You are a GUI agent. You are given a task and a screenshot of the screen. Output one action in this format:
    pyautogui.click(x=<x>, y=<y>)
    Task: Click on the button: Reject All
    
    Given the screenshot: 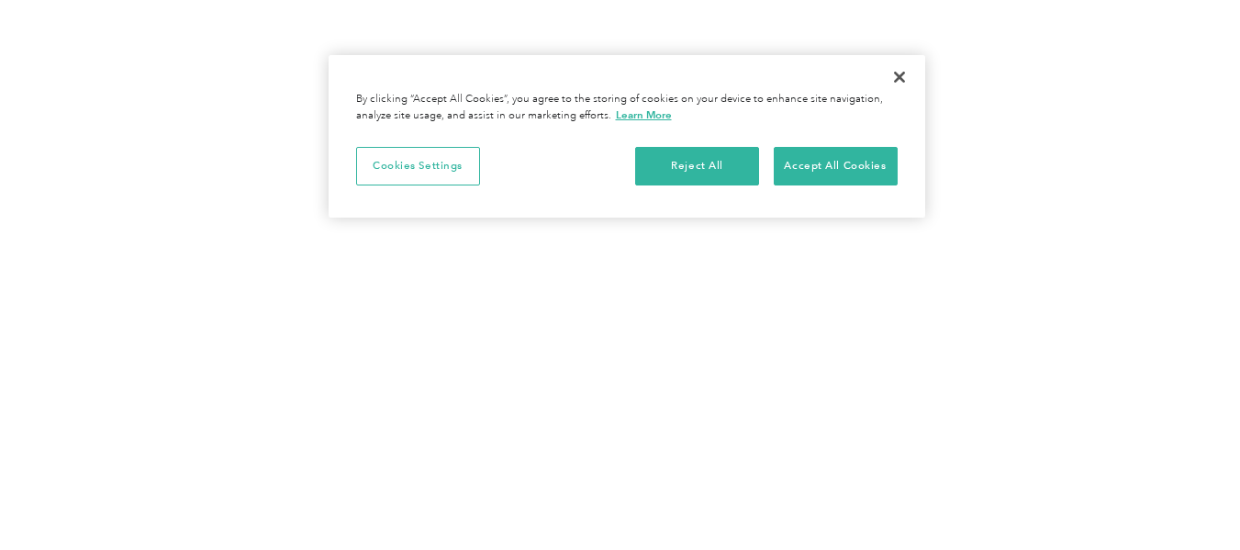 What is the action you would take?
    pyautogui.click(x=697, y=166)
    